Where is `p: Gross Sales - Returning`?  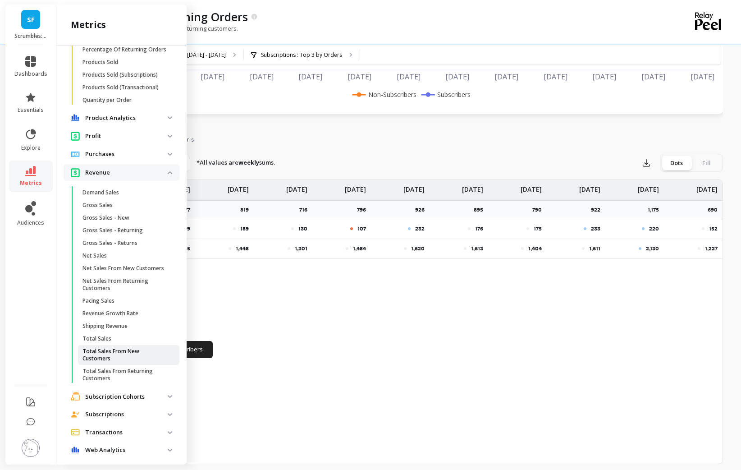
p: Gross Sales - Returning is located at coordinates (113, 230).